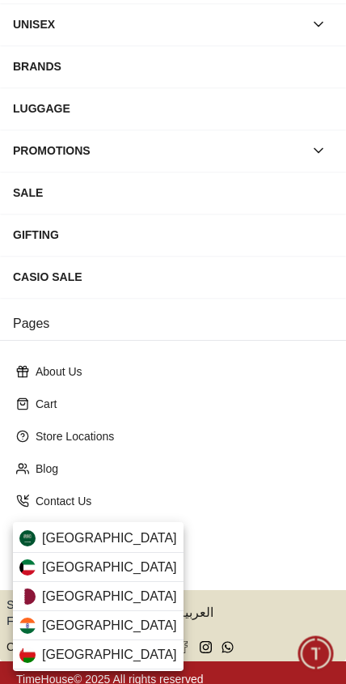 This screenshot has width=346, height=684. I want to click on div: Chat Widget, so click(316, 654).